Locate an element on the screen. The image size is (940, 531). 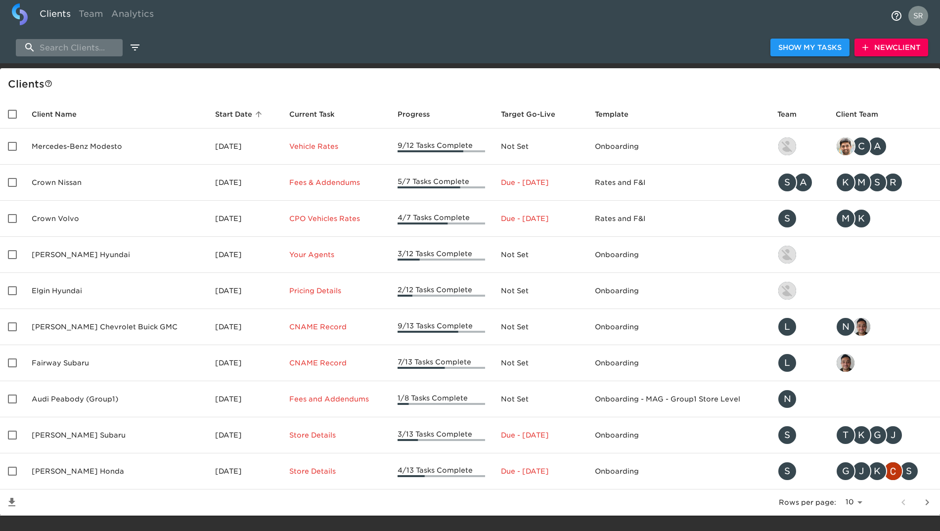
p: Store Details is located at coordinates (335, 471).